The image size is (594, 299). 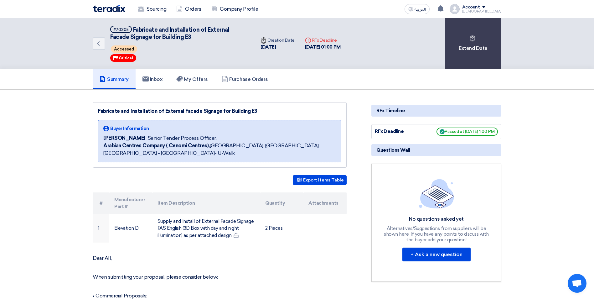 I want to click on button: Export Items Table, so click(x=320, y=180).